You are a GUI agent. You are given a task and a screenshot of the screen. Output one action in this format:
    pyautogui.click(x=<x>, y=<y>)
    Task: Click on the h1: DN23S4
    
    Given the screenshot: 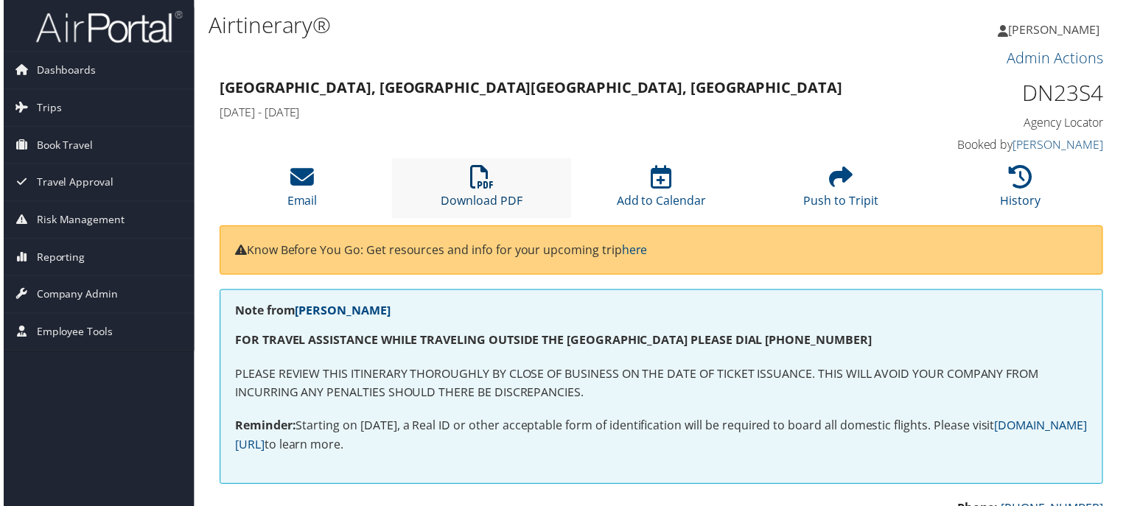 What is the action you would take?
    pyautogui.click(x=1003, y=94)
    